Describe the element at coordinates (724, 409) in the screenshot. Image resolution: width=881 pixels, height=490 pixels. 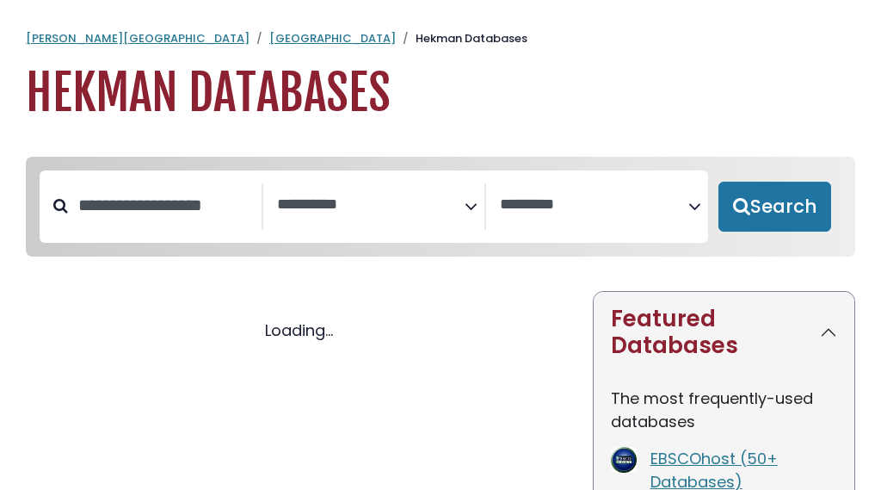
I see `p: The most frequently-used databases` at that location.